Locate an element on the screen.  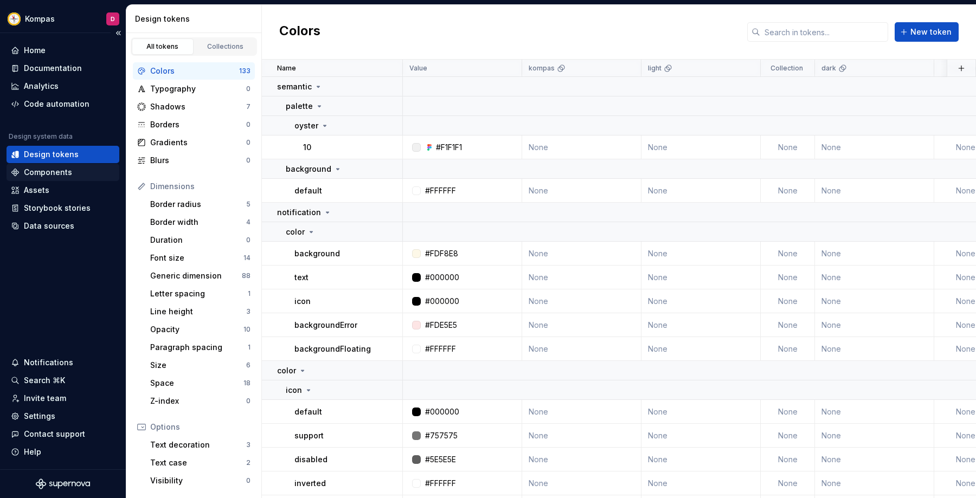
a: Font size14 is located at coordinates (200, 258).